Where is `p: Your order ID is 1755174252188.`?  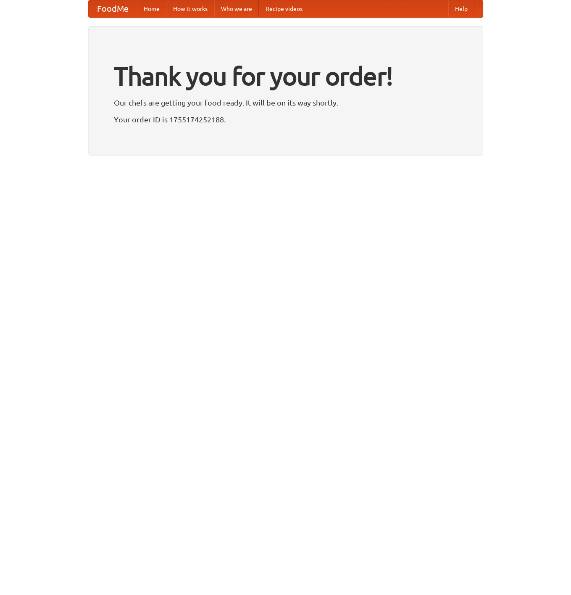 p: Your order ID is 1755174252188. is located at coordinates (286, 119).